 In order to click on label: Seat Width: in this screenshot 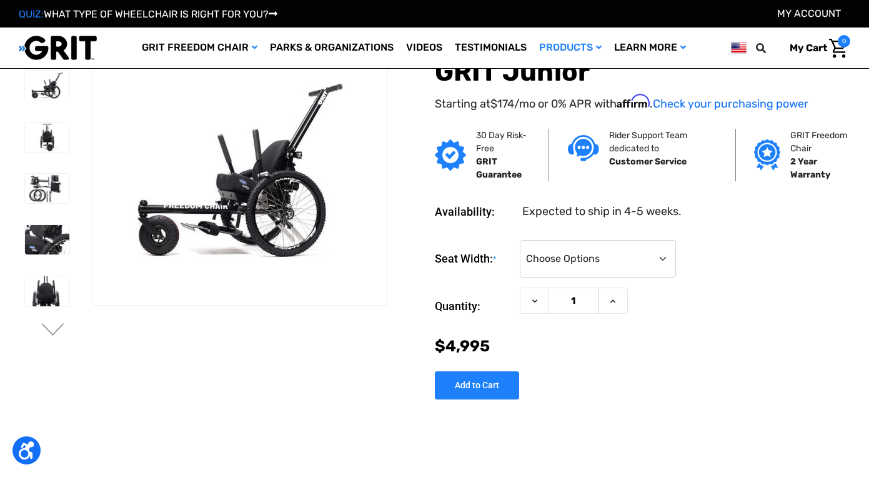, I will do `click(474, 259)`.